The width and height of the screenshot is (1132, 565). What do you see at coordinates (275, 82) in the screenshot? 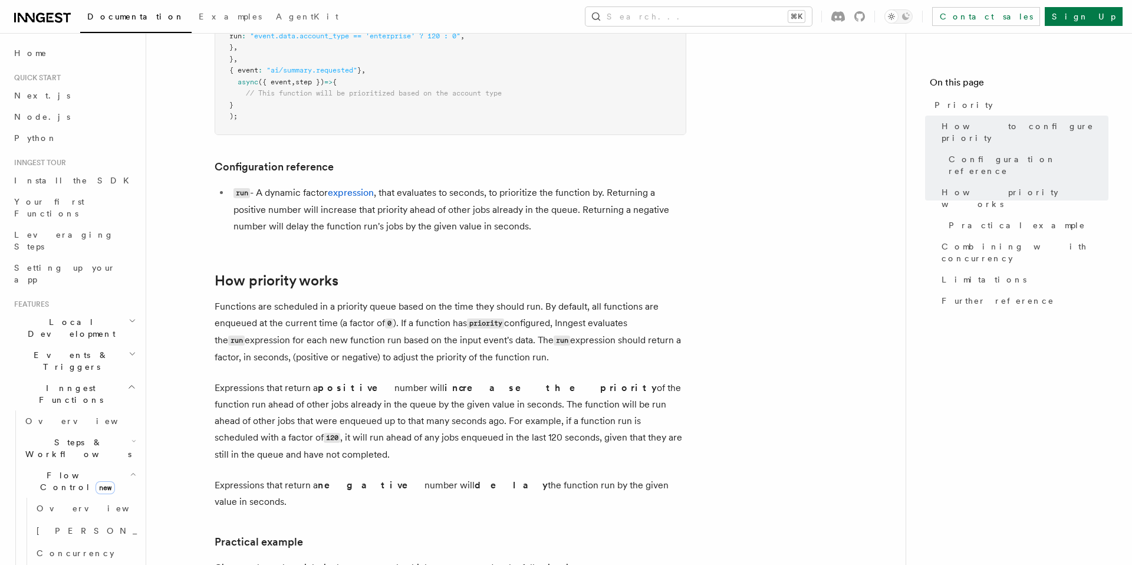
I see `span: ({ event` at bounding box center [275, 82].